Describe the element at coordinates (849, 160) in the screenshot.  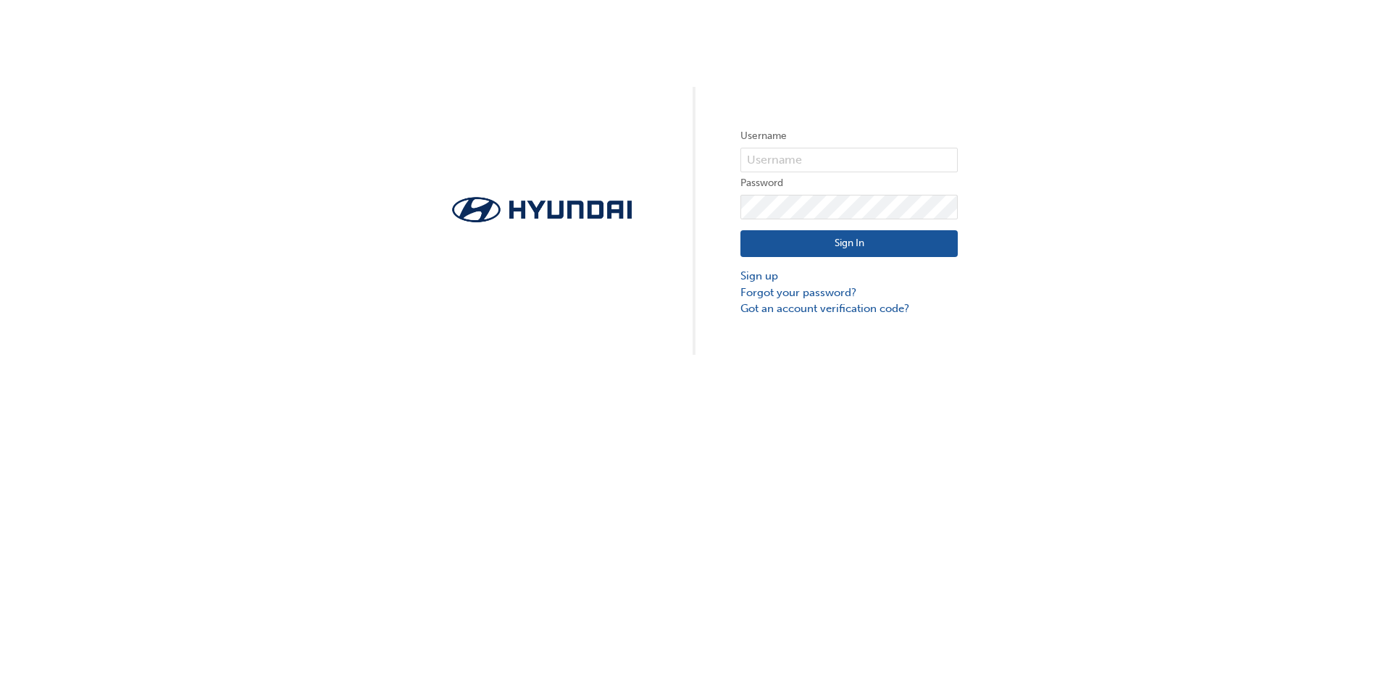
I see `input: Username` at that location.